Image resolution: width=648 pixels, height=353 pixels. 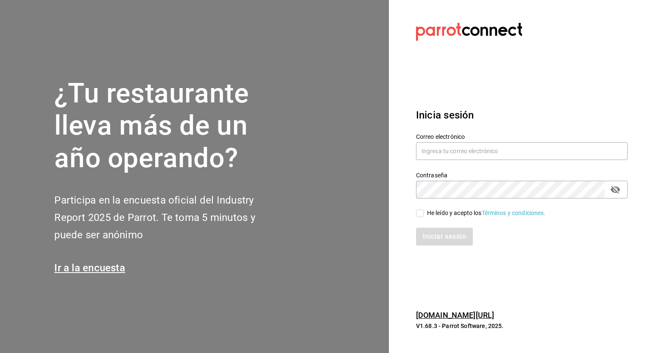 What do you see at coordinates (169, 126) in the screenshot?
I see `h1: ¿Tu restaurante lleva más de un año operando?` at bounding box center [169, 126].